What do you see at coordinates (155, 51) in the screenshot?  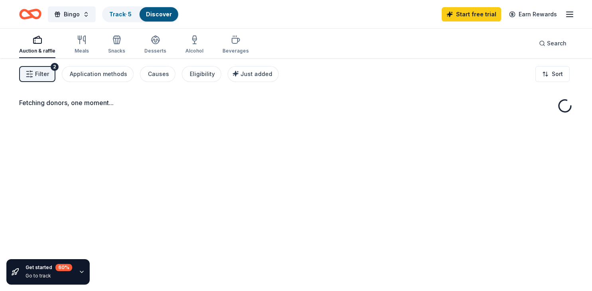 I see `div: Desserts` at bounding box center [155, 51].